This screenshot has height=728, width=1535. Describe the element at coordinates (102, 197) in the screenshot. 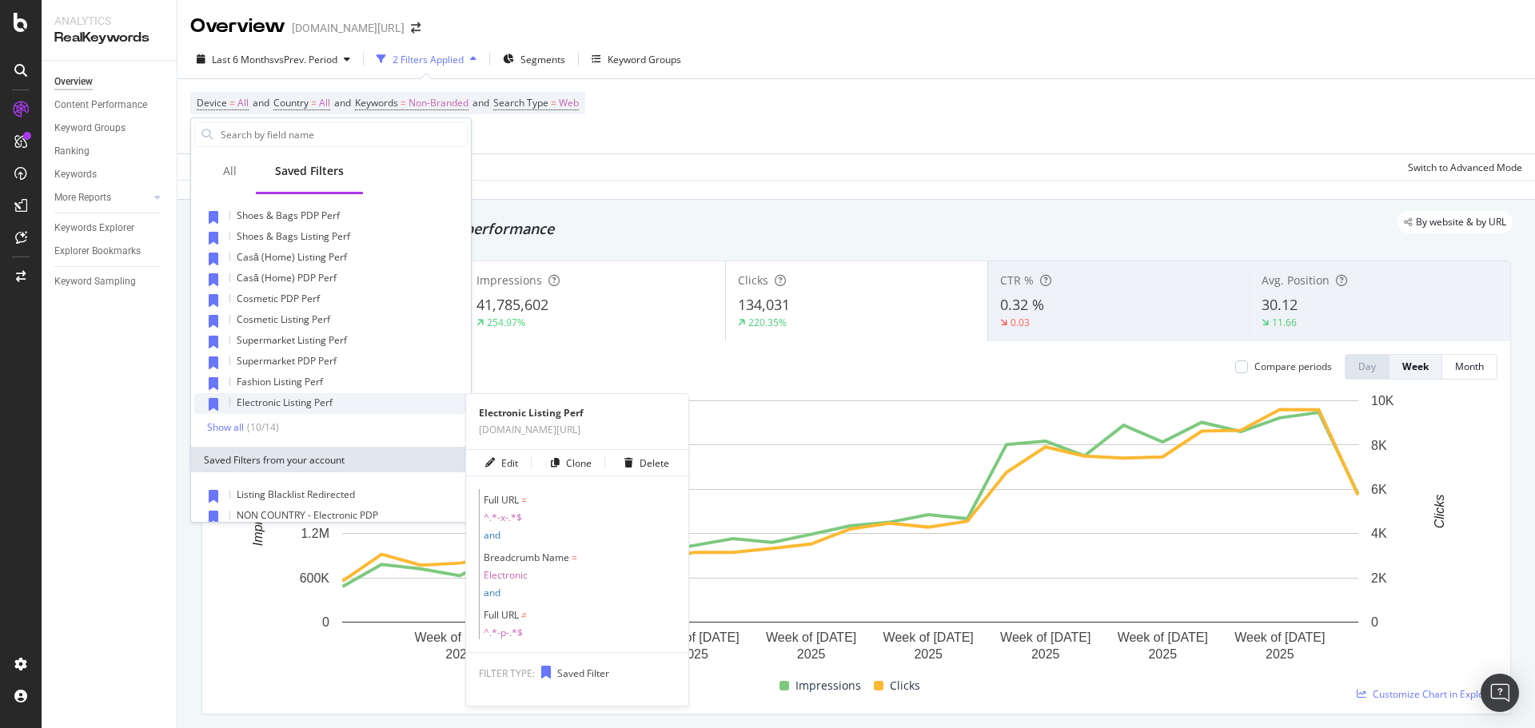

I see `a: More Reports` at that location.